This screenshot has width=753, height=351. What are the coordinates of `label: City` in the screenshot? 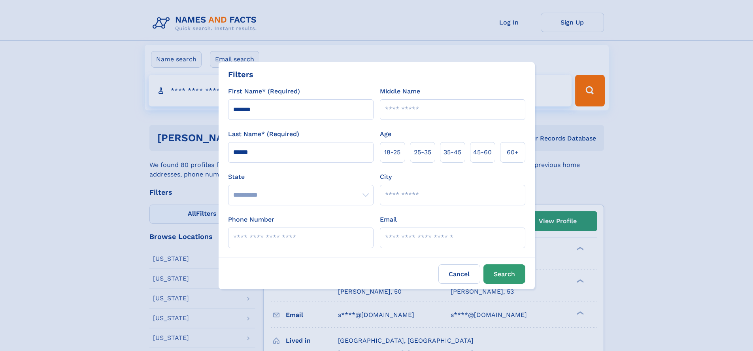 It's located at (386, 177).